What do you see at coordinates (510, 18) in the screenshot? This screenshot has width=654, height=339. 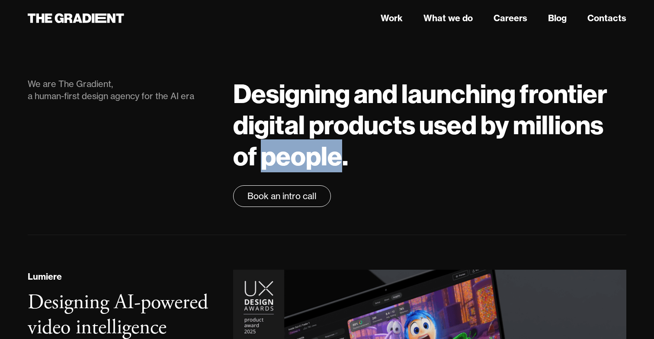 I see `a: Careers` at bounding box center [510, 18].